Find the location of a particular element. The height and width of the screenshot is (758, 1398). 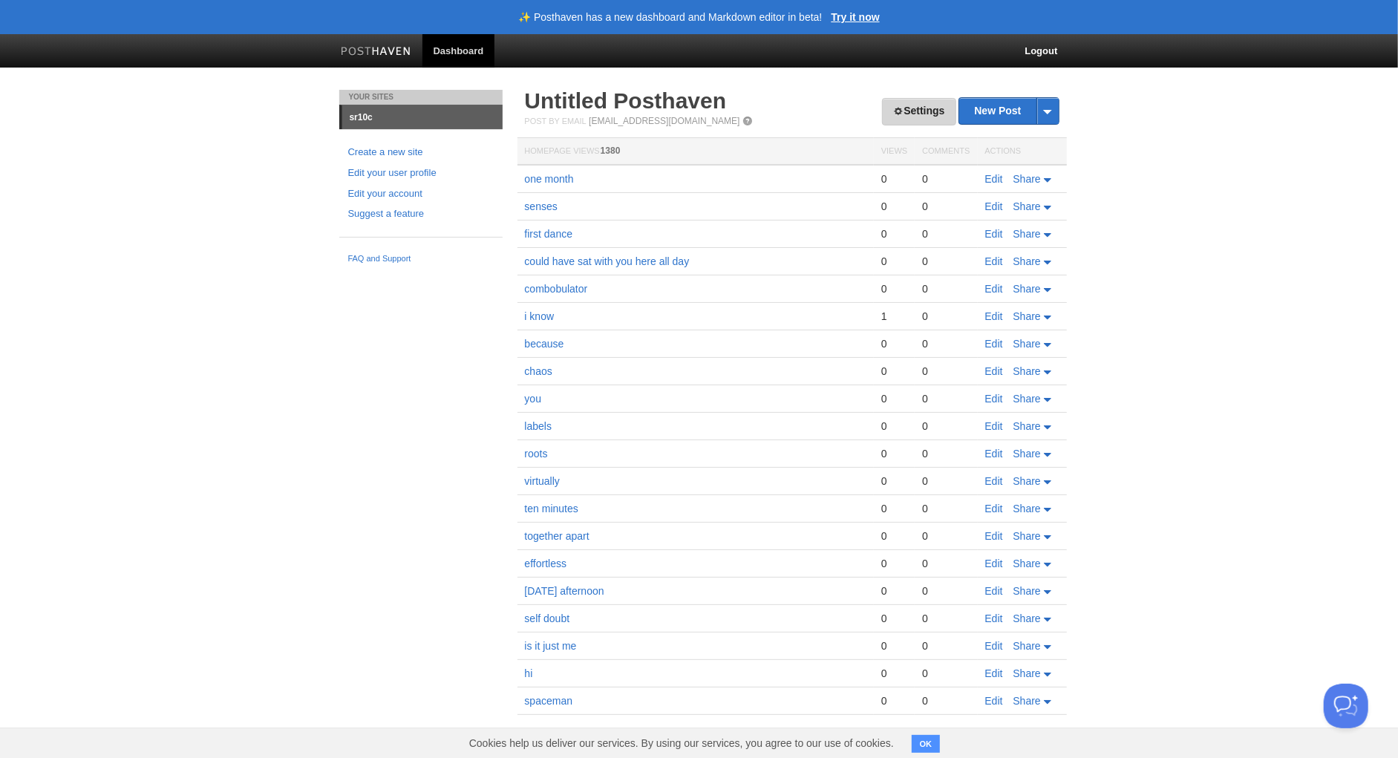

a: i know is located at coordinates (540, 316).